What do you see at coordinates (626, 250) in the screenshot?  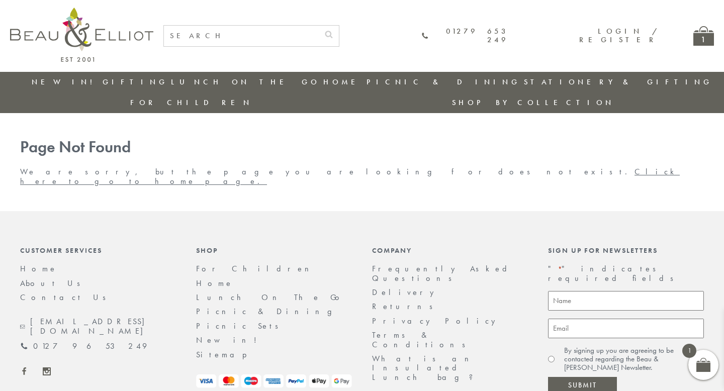 I see `div: Sign up for newsletters` at bounding box center [626, 250].